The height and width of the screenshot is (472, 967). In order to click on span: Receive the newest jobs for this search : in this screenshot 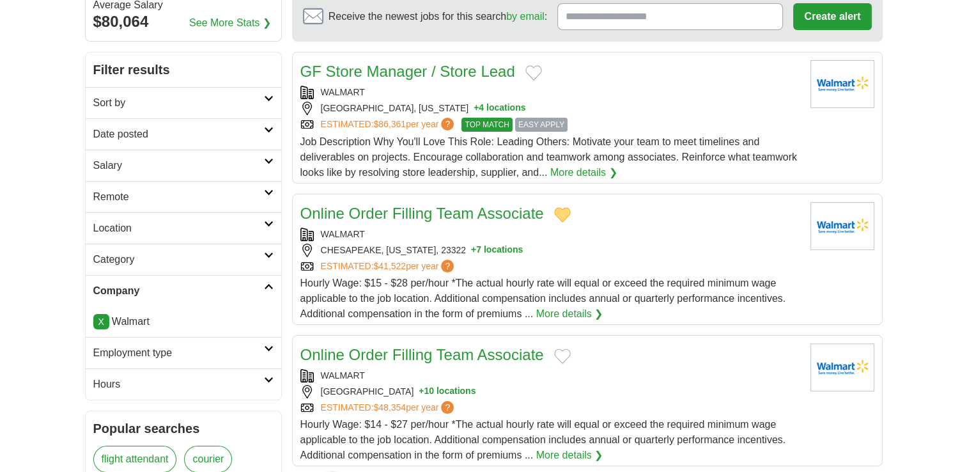, I will do `click(438, 17)`.